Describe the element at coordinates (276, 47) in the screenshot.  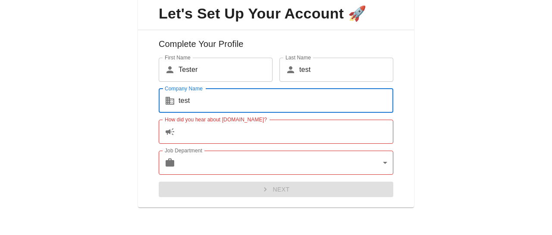
I see `h6: Complete Your Profile` at that location.